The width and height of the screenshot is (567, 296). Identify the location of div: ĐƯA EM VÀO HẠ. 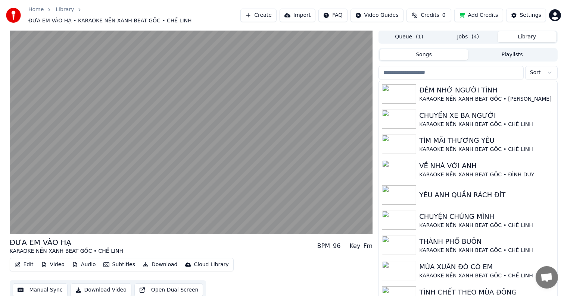
(66, 243).